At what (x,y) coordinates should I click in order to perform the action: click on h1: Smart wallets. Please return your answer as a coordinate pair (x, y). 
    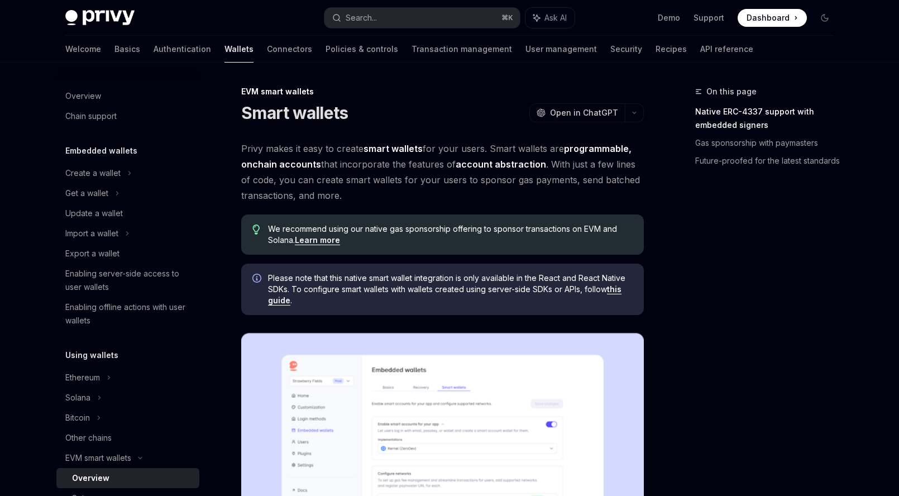
    Looking at the image, I should click on (294, 113).